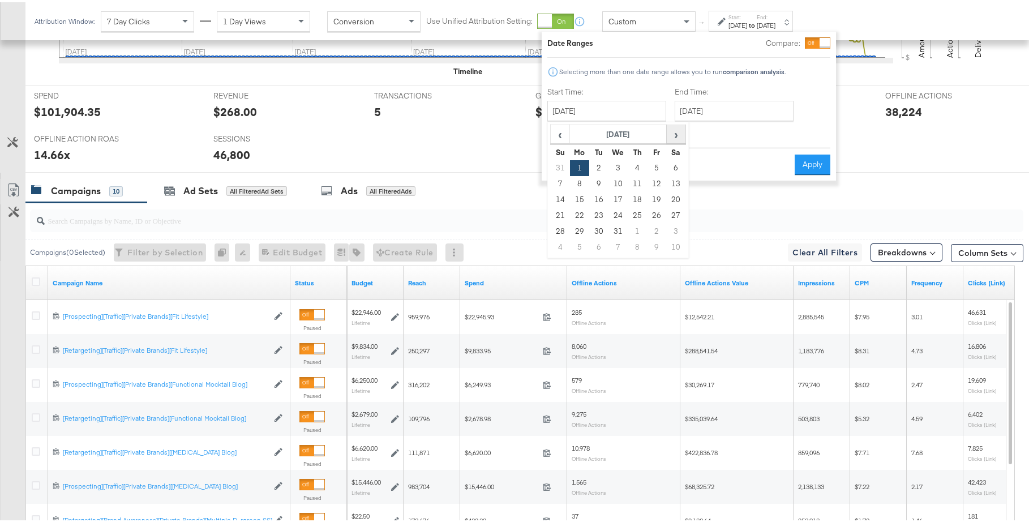  Describe the element at coordinates (165, 382) in the screenshot. I see `div: [Prospecting][Traffic][Private Brands][Functional Mocktail Blog]` at that location.